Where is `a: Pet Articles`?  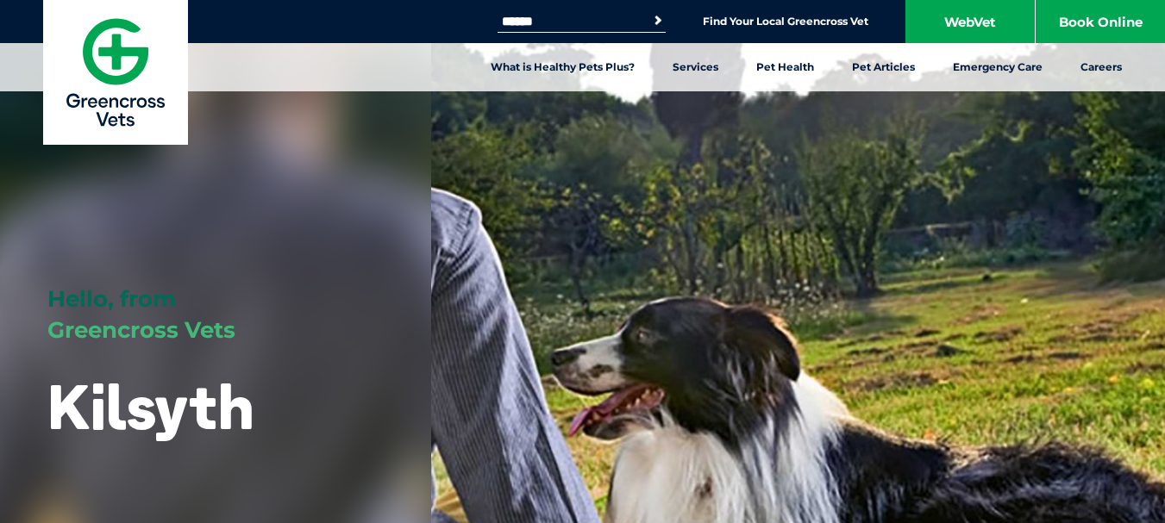
a: Pet Articles is located at coordinates (883, 67).